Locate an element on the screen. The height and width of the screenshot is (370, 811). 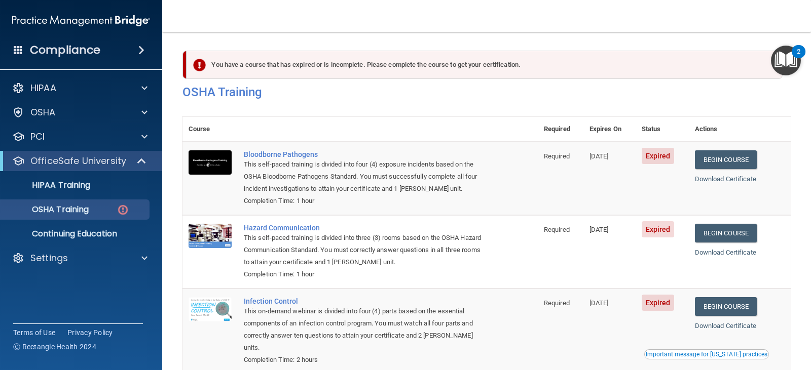
p: PCI is located at coordinates (38, 137).